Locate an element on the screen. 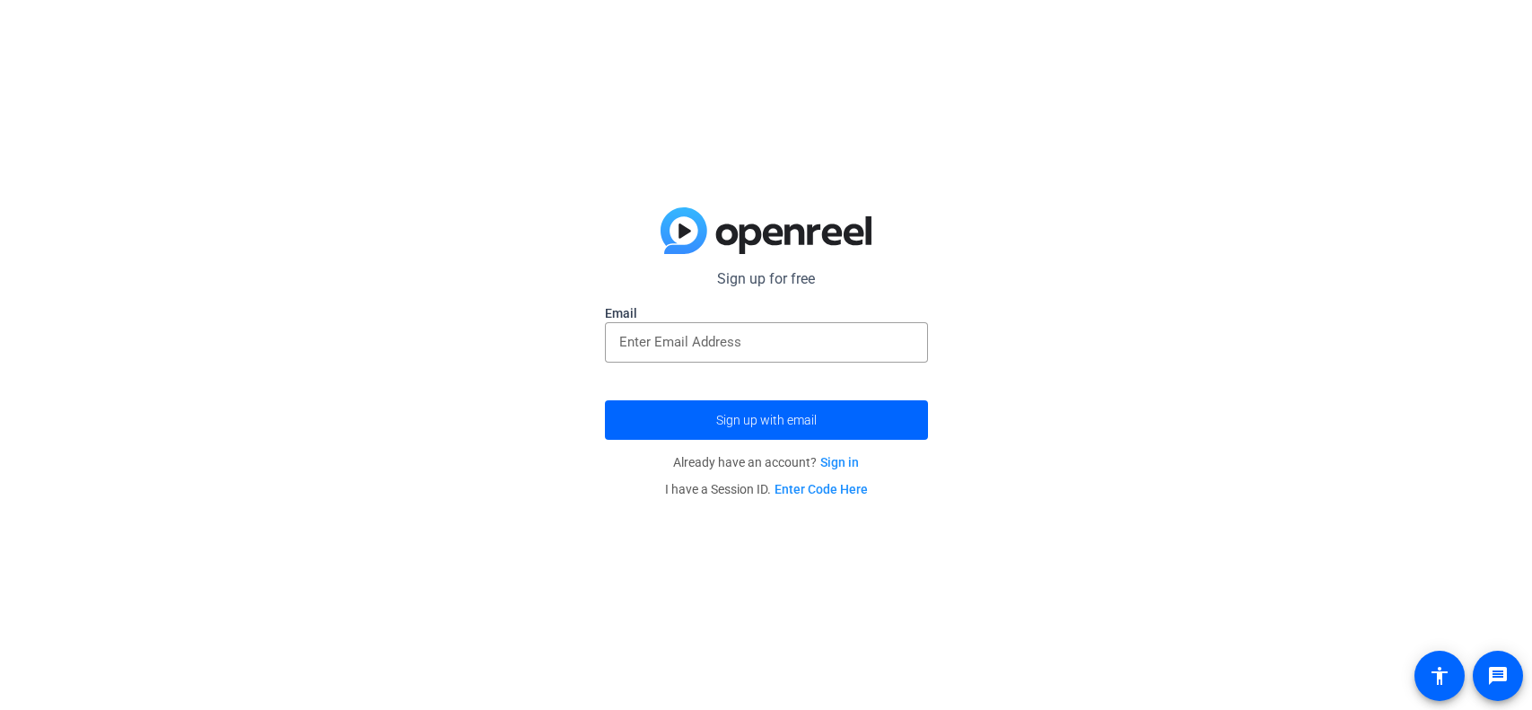 This screenshot has width=1532, height=710. input: Enter Email Address is located at coordinates (766, 342).